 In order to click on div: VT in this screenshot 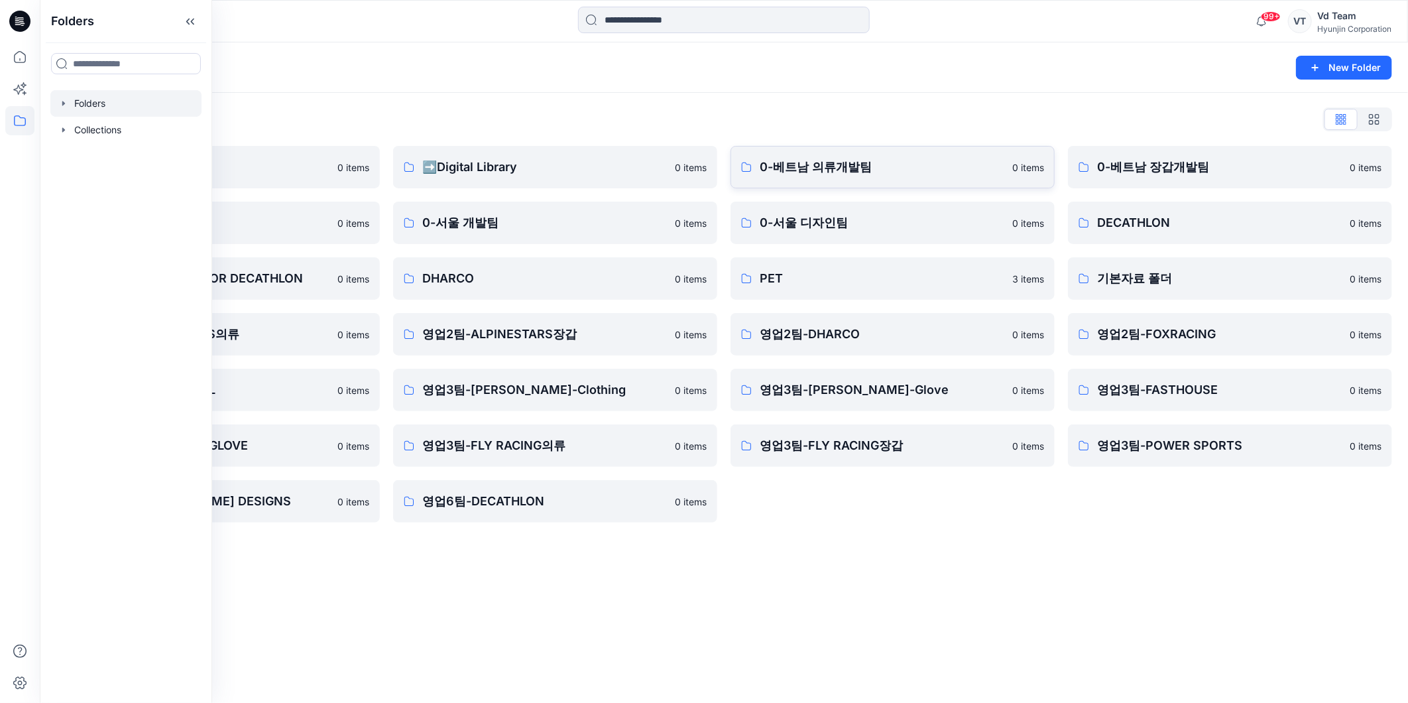, I will do `click(1300, 21)`.